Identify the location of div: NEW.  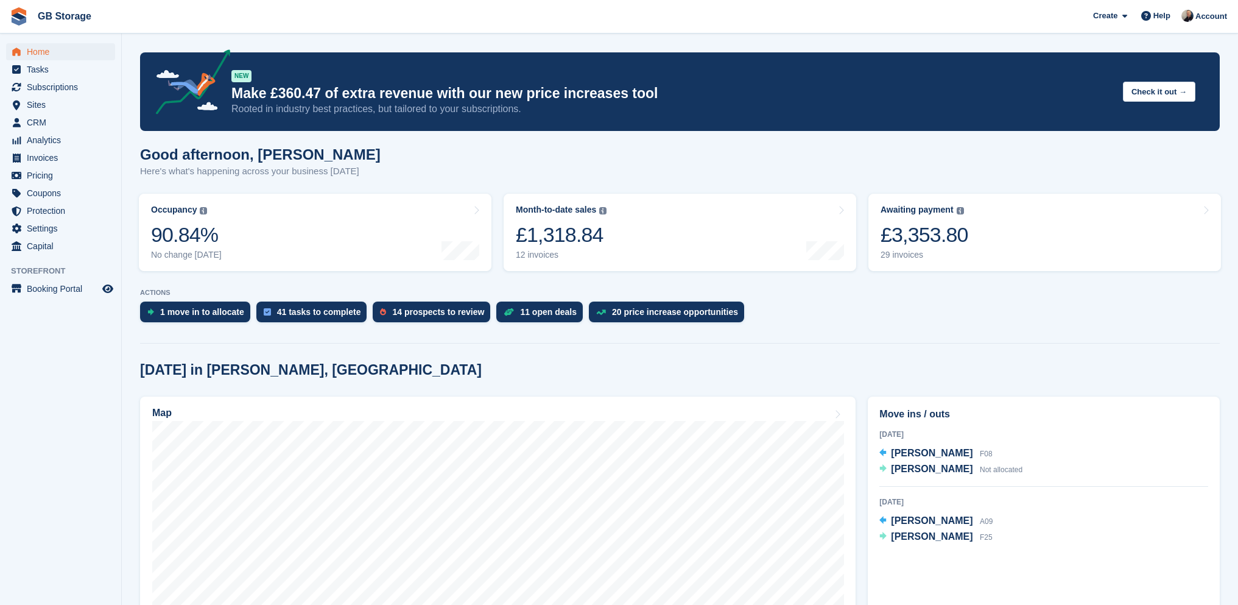
(241, 76).